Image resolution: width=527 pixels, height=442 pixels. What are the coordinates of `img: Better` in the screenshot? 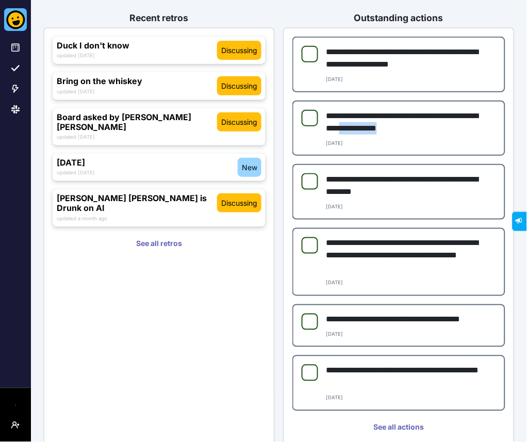 It's located at (15, 20).